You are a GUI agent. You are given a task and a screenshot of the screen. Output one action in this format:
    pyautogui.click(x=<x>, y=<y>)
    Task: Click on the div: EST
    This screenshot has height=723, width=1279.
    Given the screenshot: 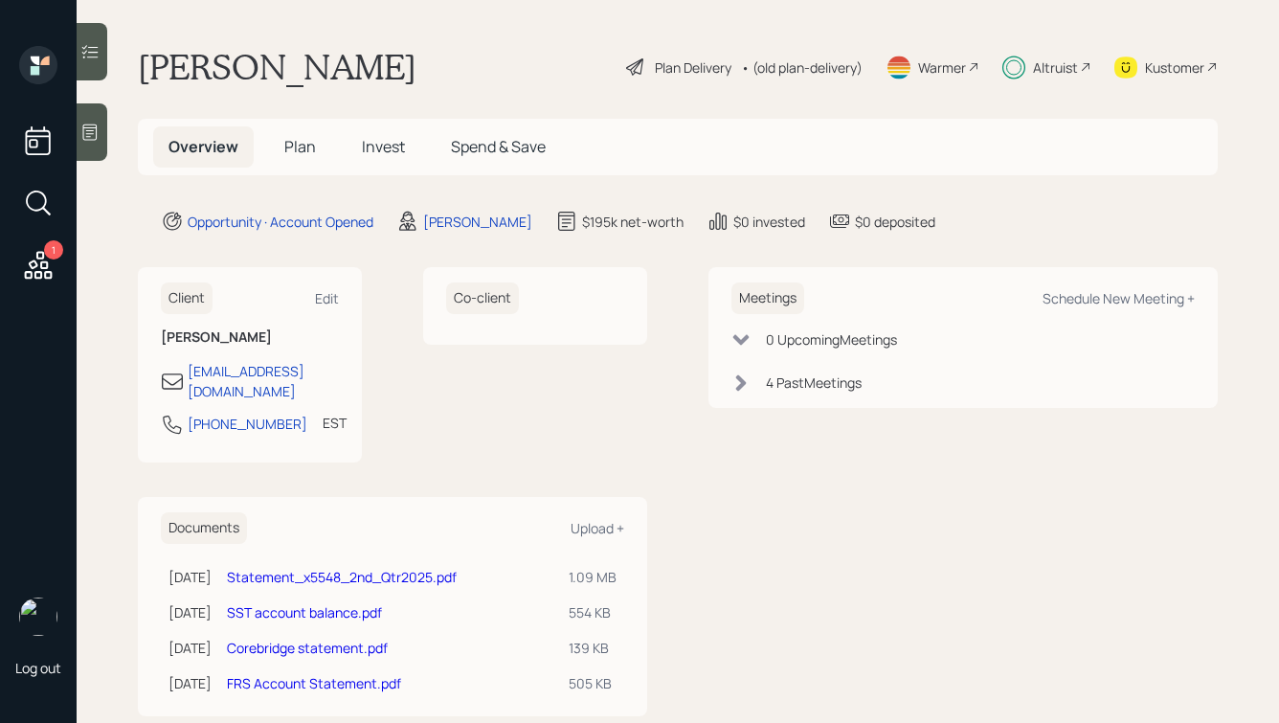 What is the action you would take?
    pyautogui.click(x=334, y=422)
    